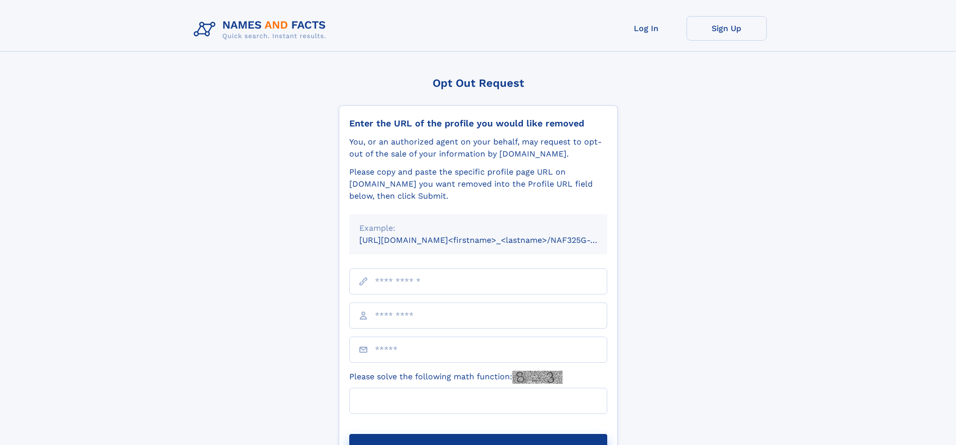  Describe the element at coordinates (262, 30) in the screenshot. I see `img: Logo Names and Facts` at that location.